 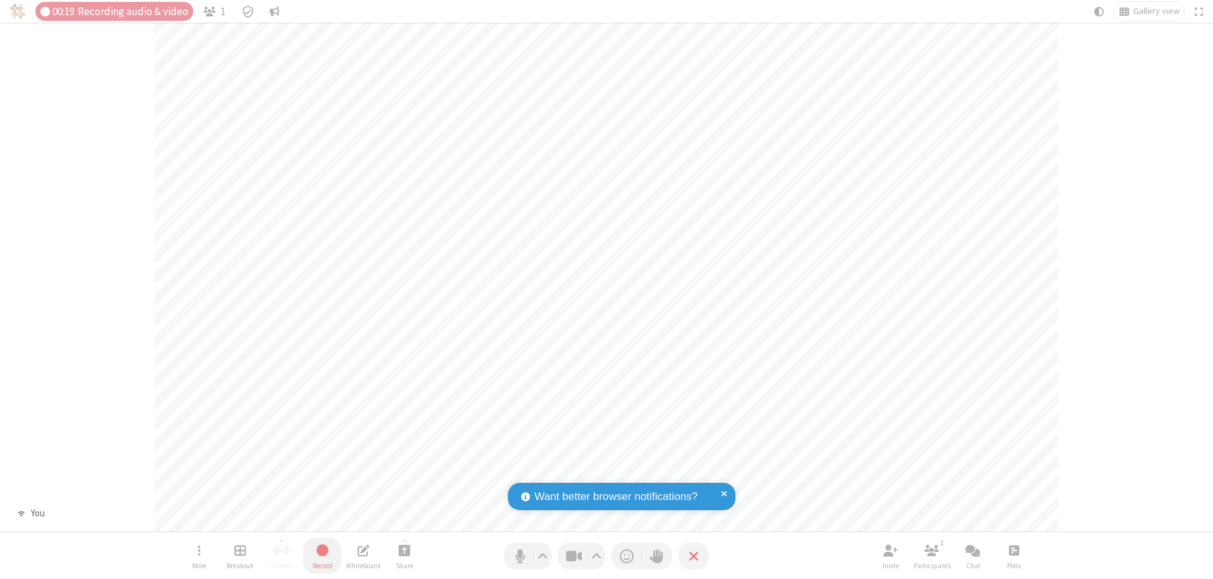 What do you see at coordinates (281, 555) in the screenshot?
I see `button: Unable to start streaming without first stopping recording` at bounding box center [281, 555].